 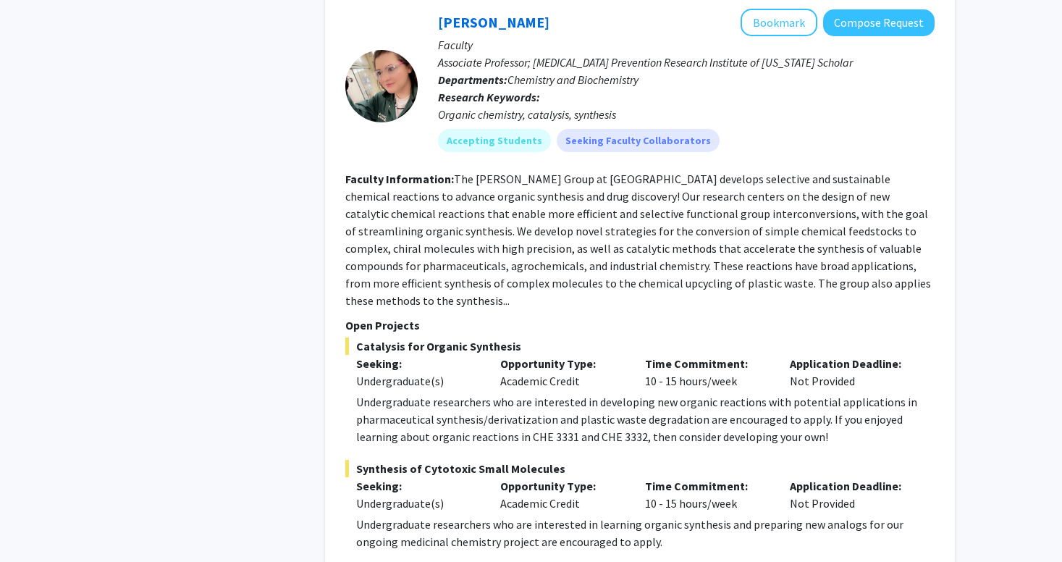 What do you see at coordinates (686, 114) in the screenshot?
I see `div: Organic chemistry, catalysis, synthesis` at bounding box center [686, 114].